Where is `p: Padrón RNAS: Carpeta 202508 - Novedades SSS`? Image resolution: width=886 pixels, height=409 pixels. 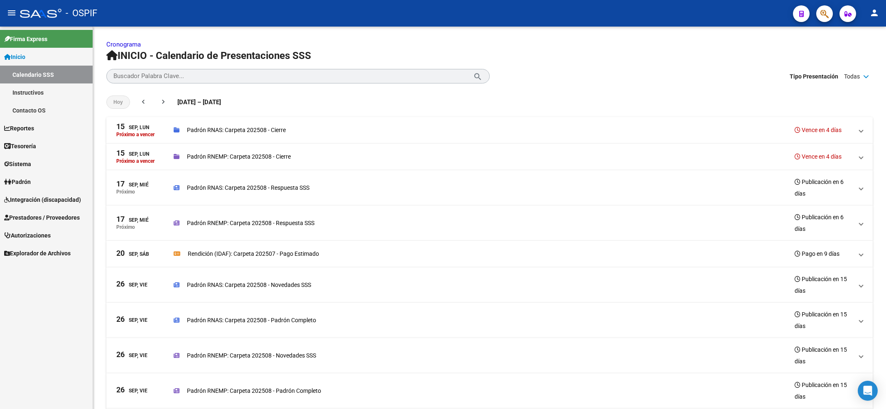 p: Padrón RNAS: Carpeta 202508 - Novedades SSS is located at coordinates (249, 285).